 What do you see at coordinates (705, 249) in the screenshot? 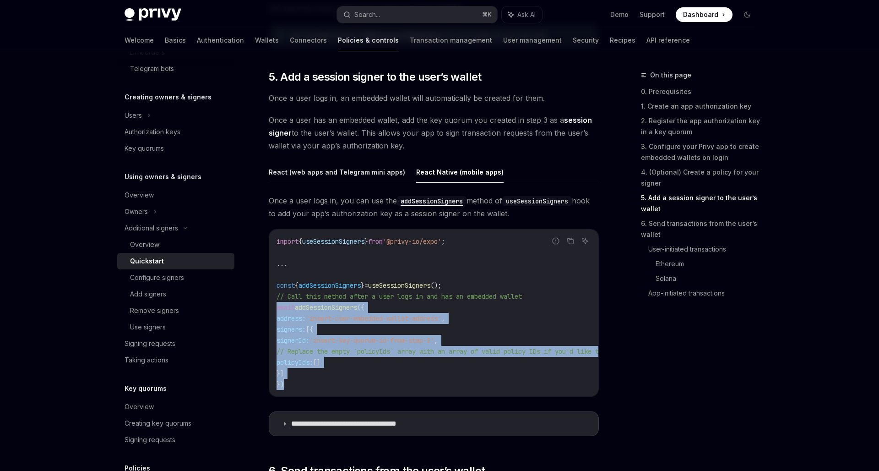
I see `a: User-initiated transactions` at bounding box center [705, 249].